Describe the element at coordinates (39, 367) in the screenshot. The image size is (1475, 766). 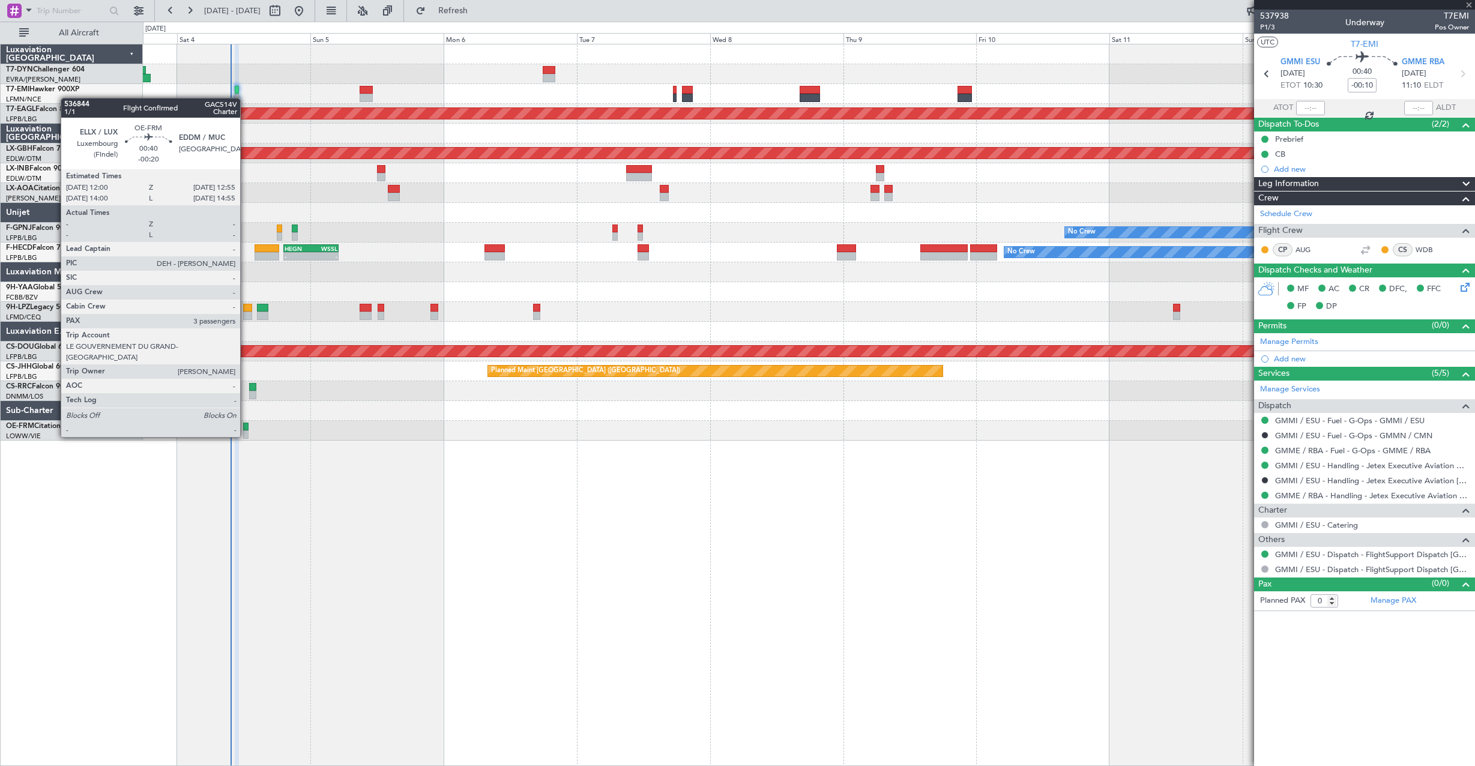
I see `a: CS-JHHGlobal 6000` at that location.